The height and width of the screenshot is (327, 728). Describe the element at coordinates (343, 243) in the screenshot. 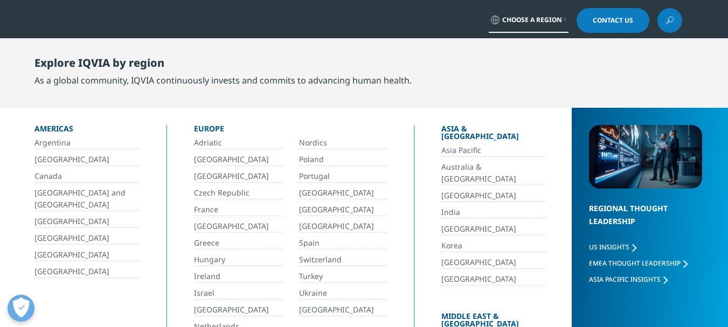

I see `a: Spain` at that location.